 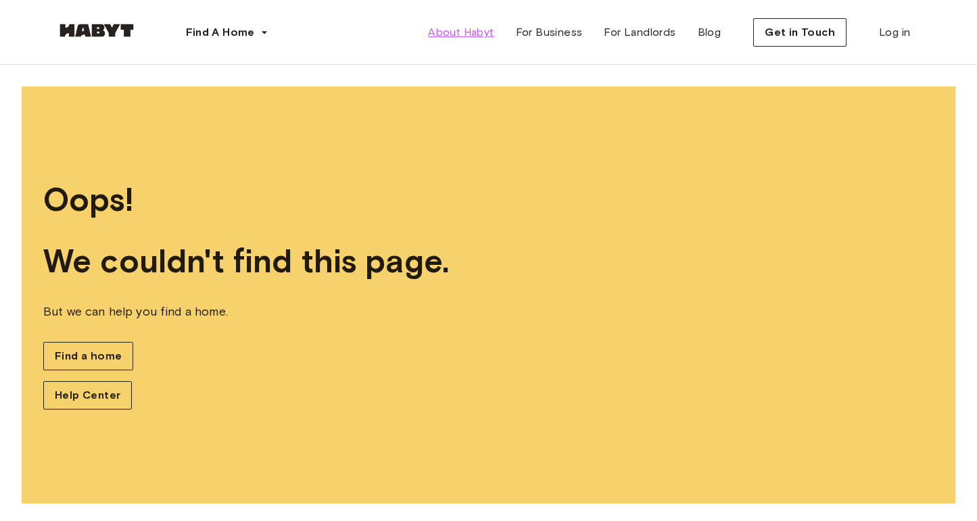 I want to click on a: Log in, so click(x=895, y=32).